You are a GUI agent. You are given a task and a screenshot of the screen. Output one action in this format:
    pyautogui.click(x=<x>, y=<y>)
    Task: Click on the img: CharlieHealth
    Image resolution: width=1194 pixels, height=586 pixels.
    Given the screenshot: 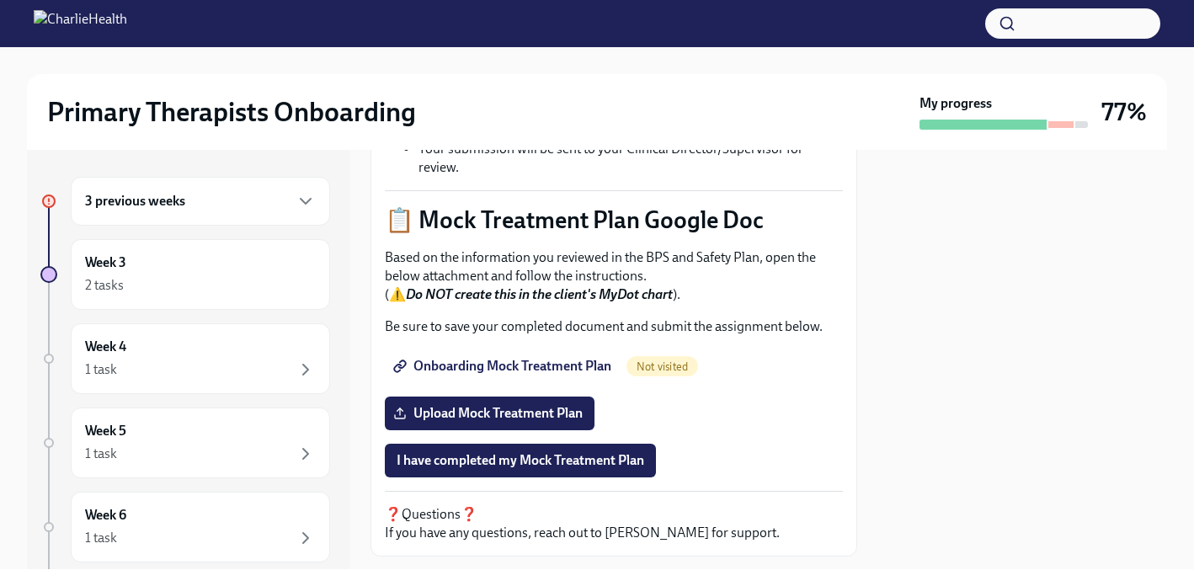 What is the action you would take?
    pyautogui.click(x=80, y=24)
    